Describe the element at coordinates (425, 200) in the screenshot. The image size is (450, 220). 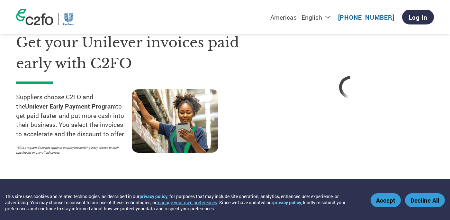
I see `button: Decline All` at that location.